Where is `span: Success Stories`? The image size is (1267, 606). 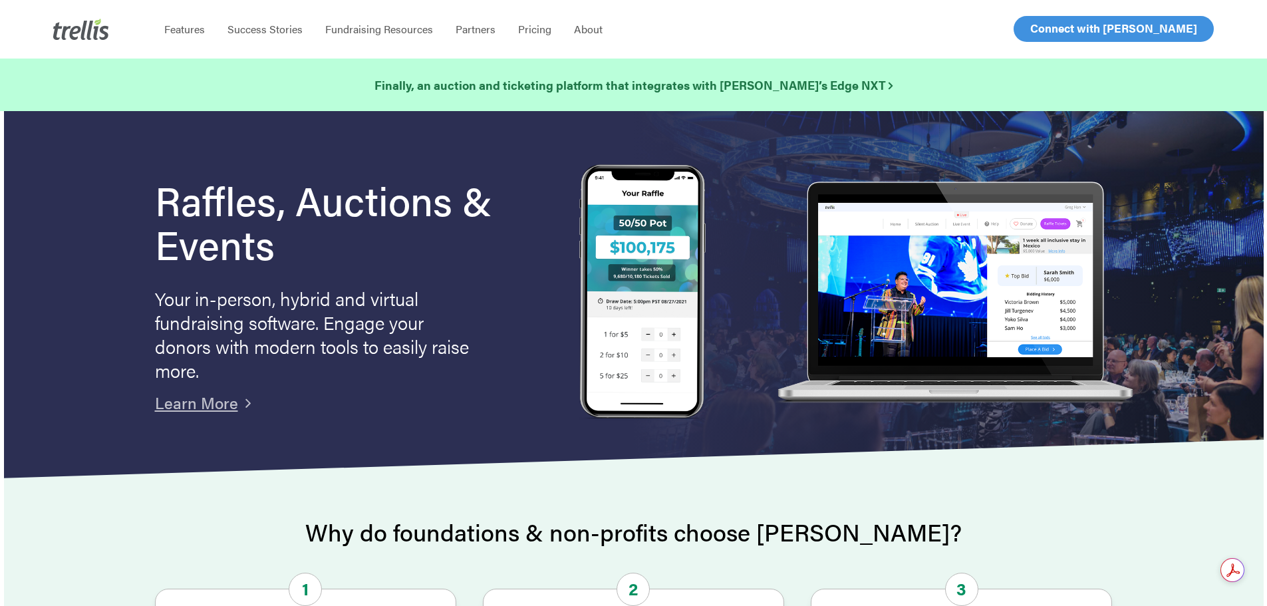 span: Success Stories is located at coordinates (265, 29).